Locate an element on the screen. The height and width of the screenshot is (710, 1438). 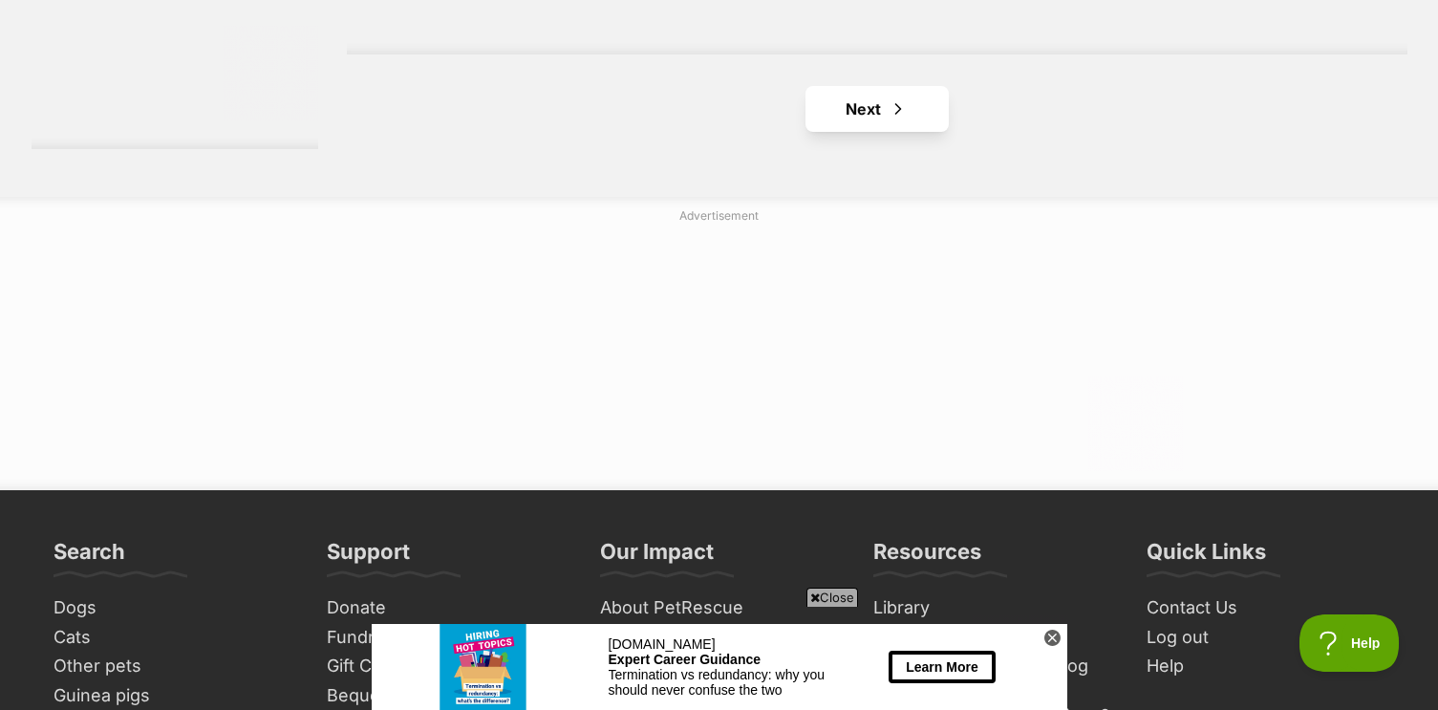
h3: Search is located at coordinates (89, 557).